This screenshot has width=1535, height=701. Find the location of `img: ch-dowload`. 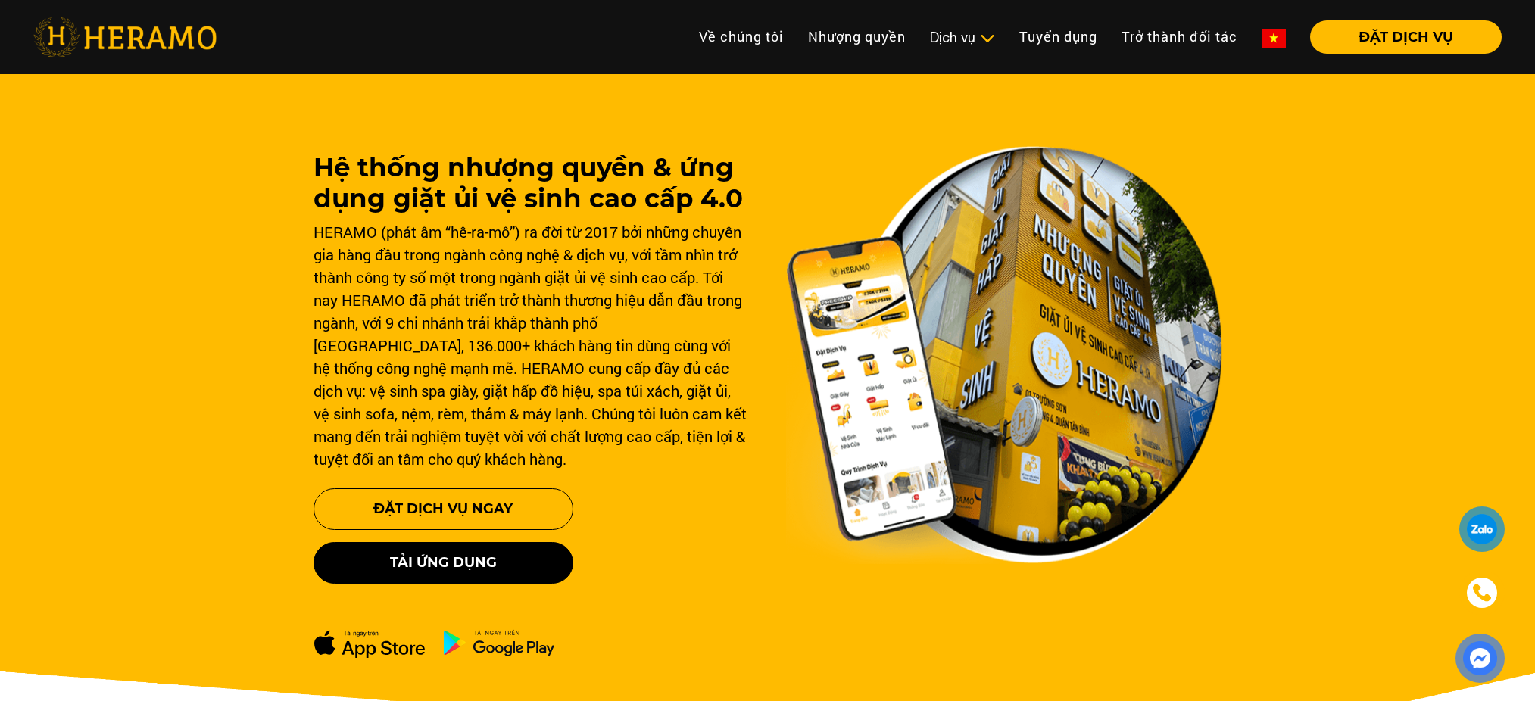

img: ch-dowload is located at coordinates (499, 643).